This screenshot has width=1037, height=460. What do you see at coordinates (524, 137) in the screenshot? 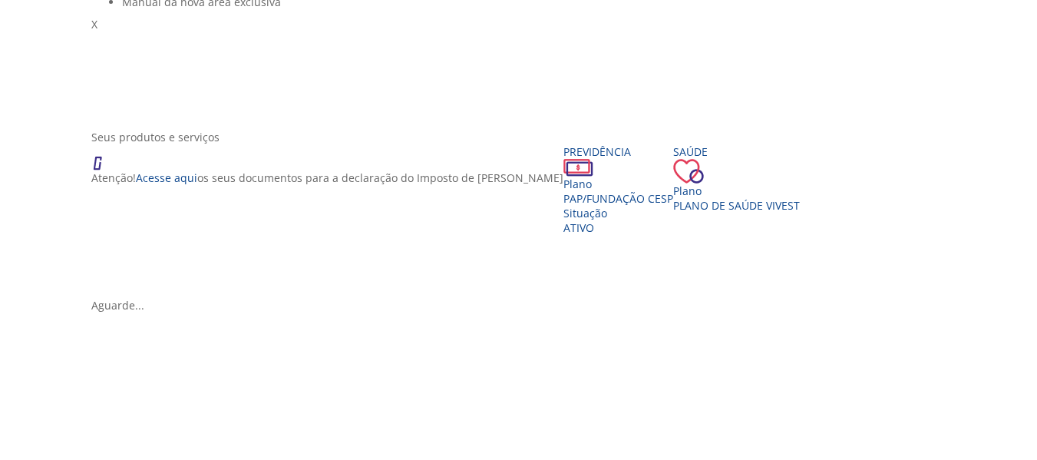
I see `div: Seus produtos e serviços` at bounding box center [524, 137].